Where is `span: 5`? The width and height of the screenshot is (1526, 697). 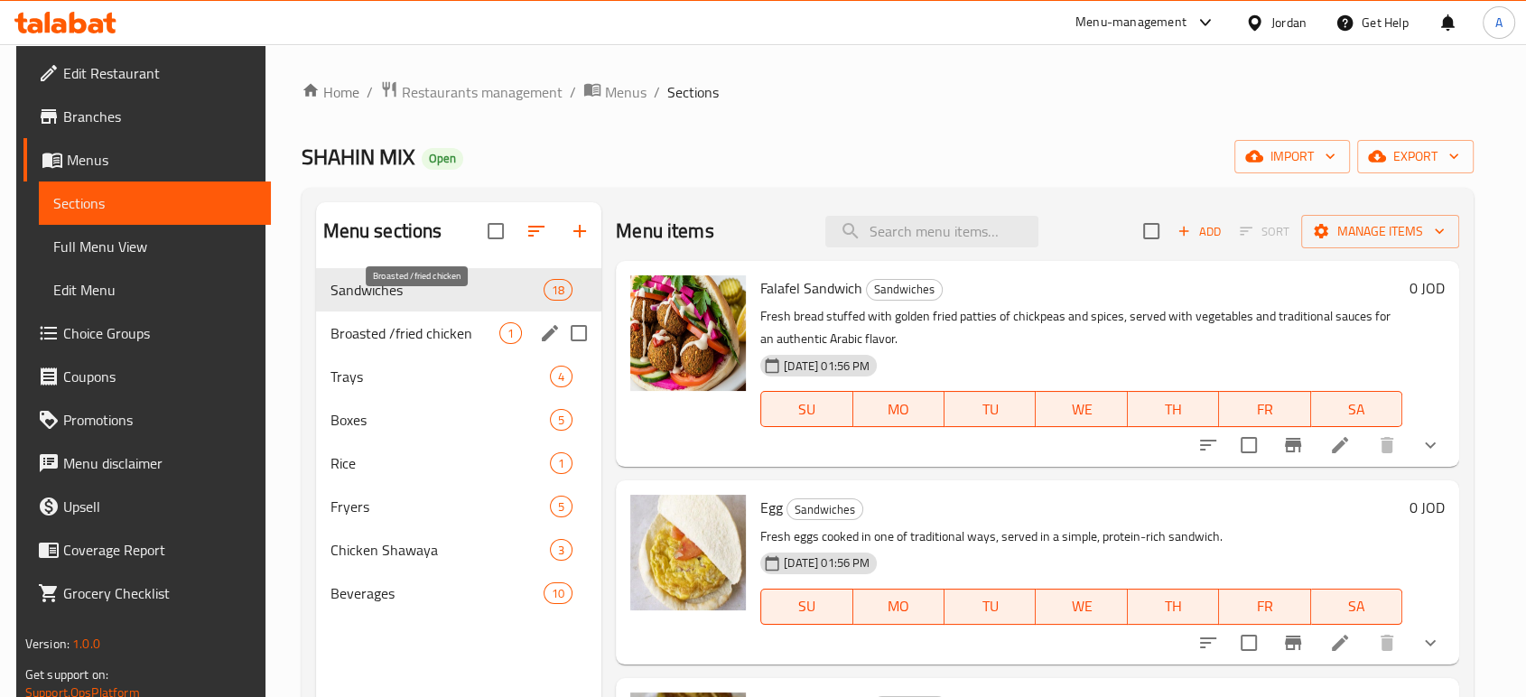
span: 5 is located at coordinates (561, 507).